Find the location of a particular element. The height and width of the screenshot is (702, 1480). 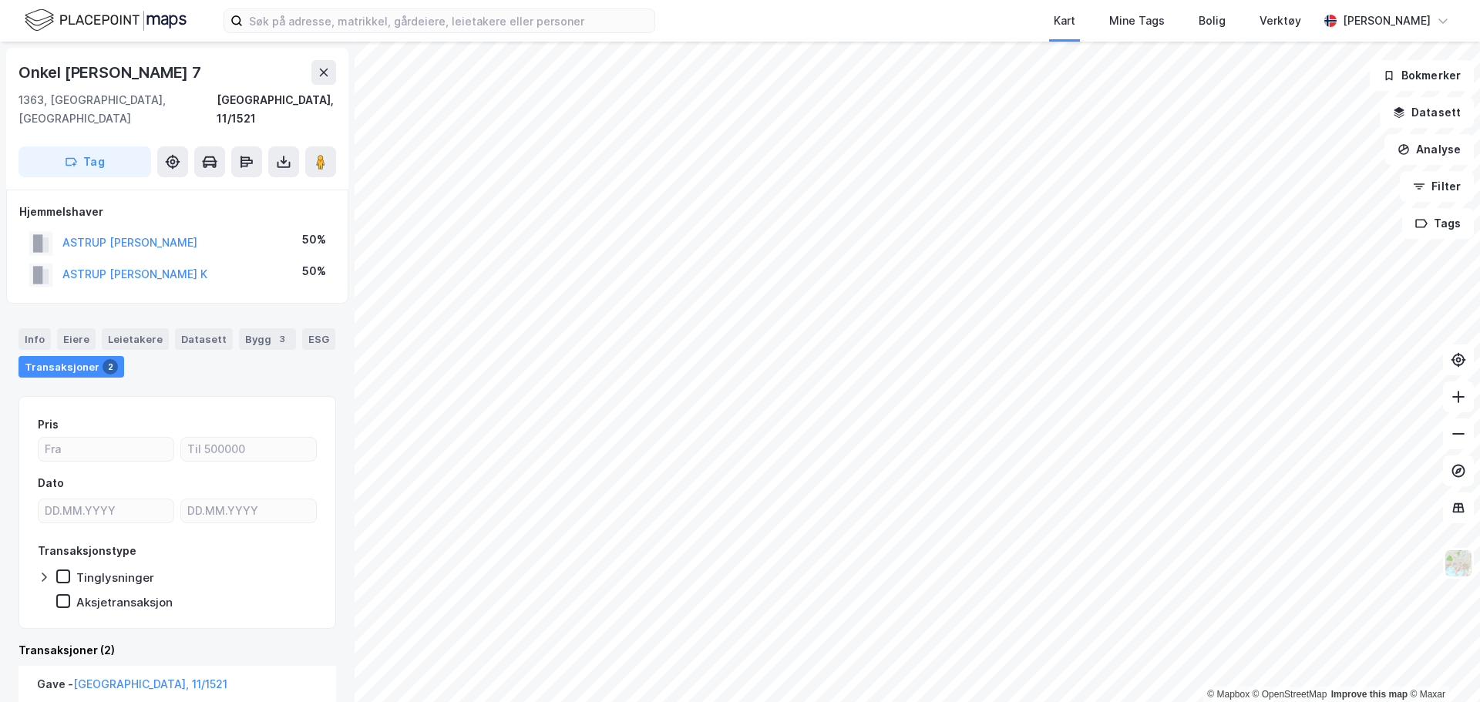

div: Leietakere is located at coordinates (135, 339).